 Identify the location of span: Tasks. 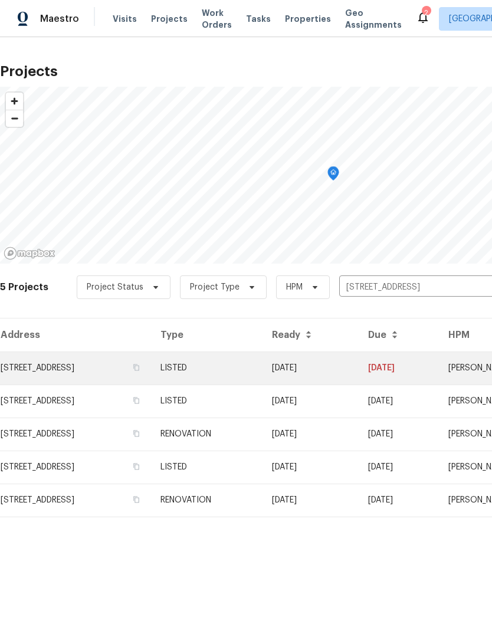
(258, 19).